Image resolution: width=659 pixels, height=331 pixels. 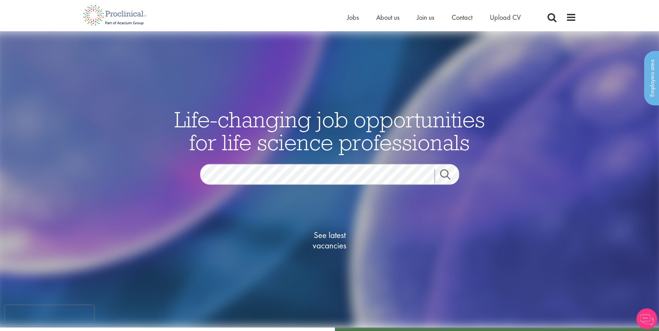 What do you see at coordinates (330, 131) in the screenshot?
I see `span: Life-changing job opportunities for life science professionals` at bounding box center [330, 131].